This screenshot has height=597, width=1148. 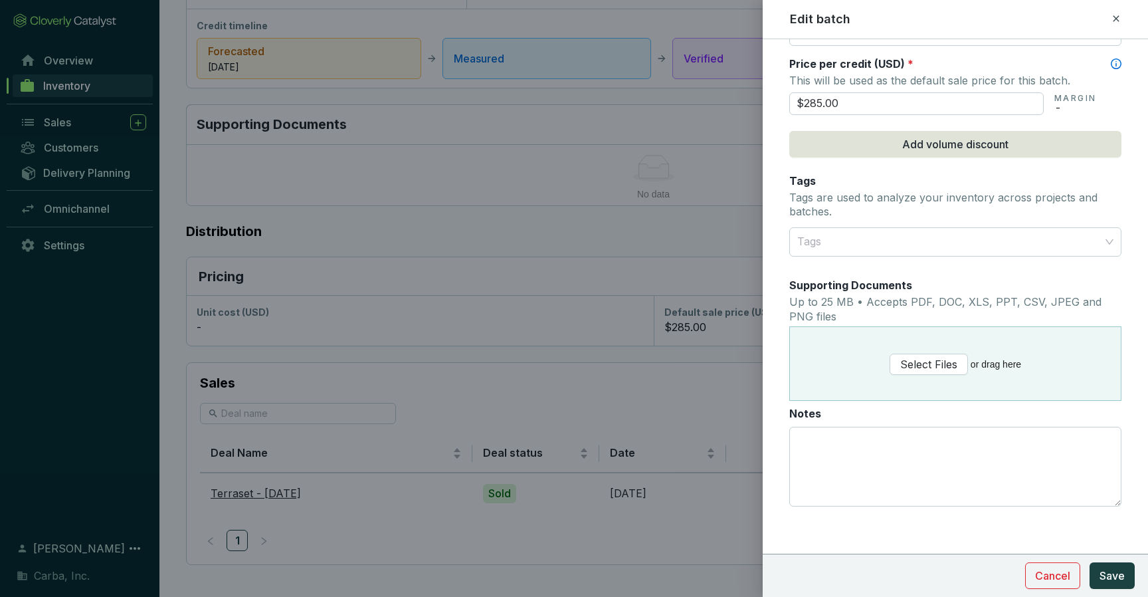 What do you see at coordinates (955, 144) in the screenshot?
I see `span: Add volume discount` at bounding box center [955, 144].